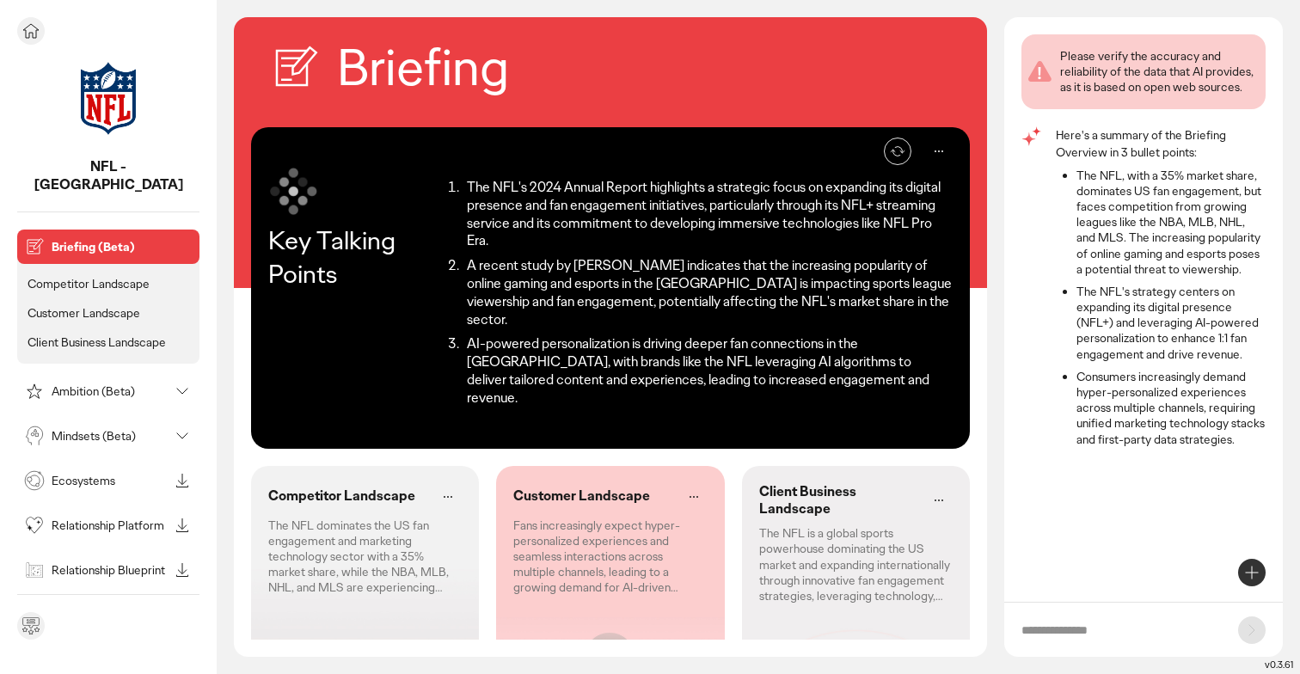 The width and height of the screenshot is (1300, 674). I want to click on p: Key Talking Points, so click(353, 257).